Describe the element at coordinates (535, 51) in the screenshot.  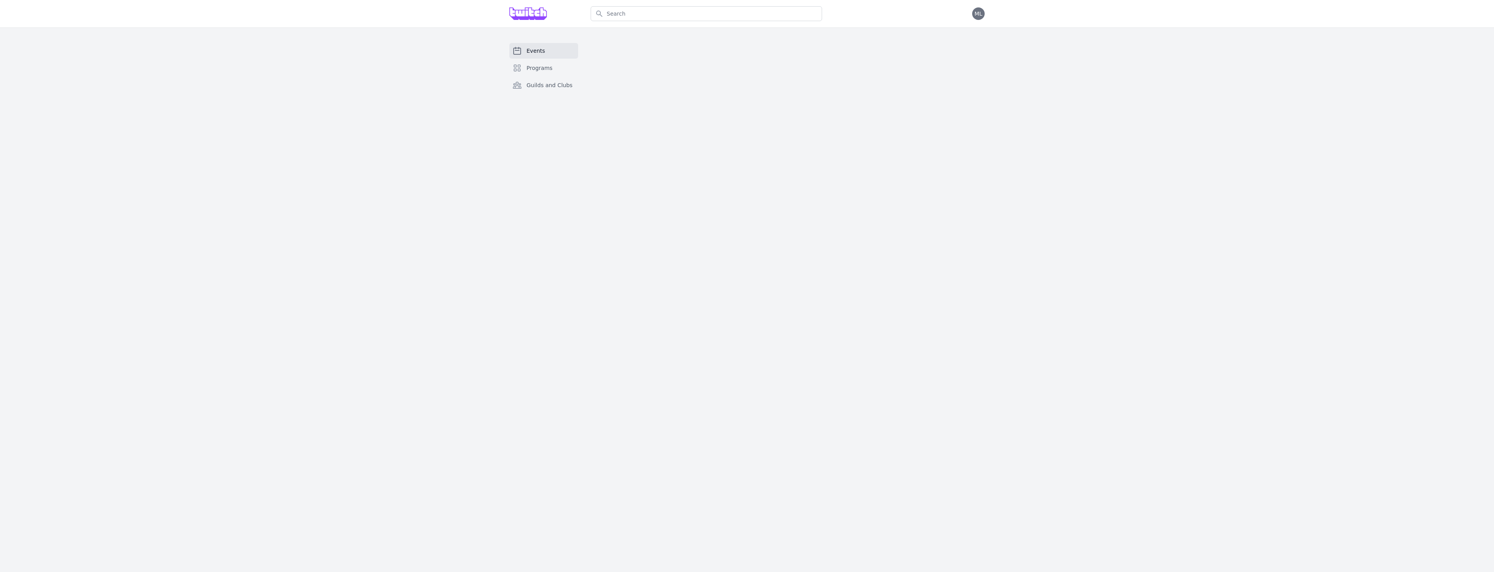
I see `span: Events` at that location.